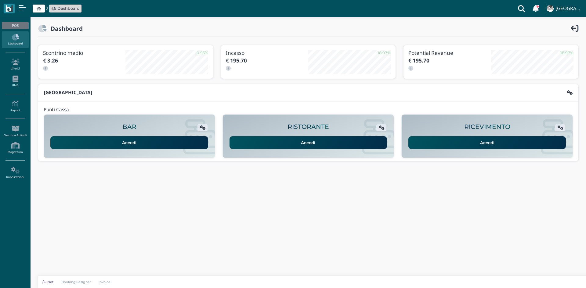 The width and height of the screenshot is (586, 288). I want to click on img: logo, so click(9, 9).